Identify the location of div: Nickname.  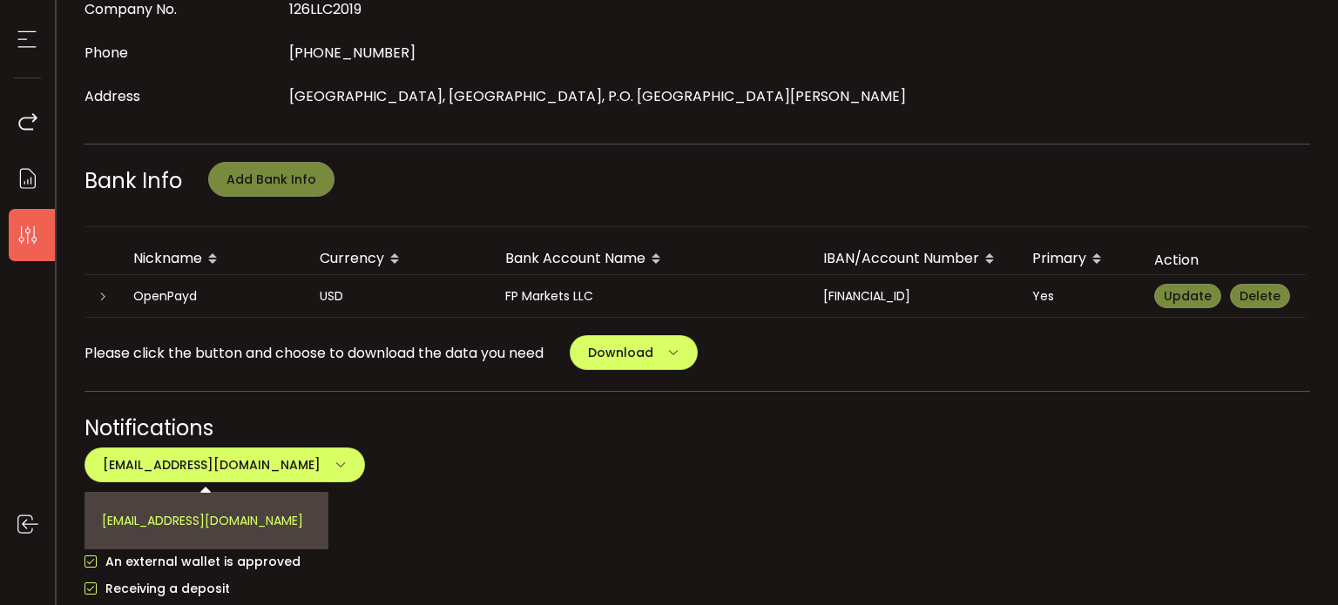
(213, 260).